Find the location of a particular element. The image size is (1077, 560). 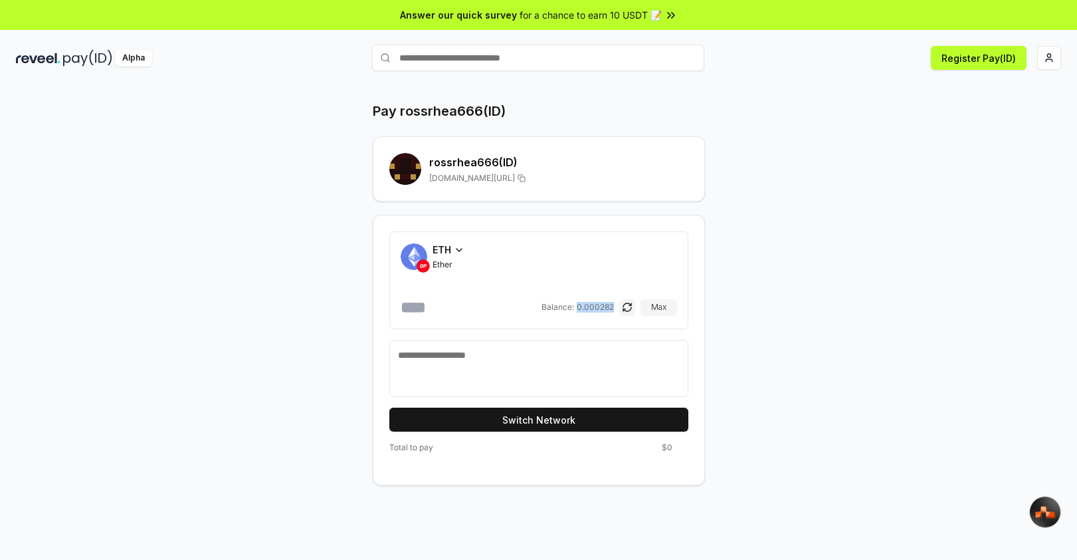

span: Total to pay is located at coordinates (411, 447).